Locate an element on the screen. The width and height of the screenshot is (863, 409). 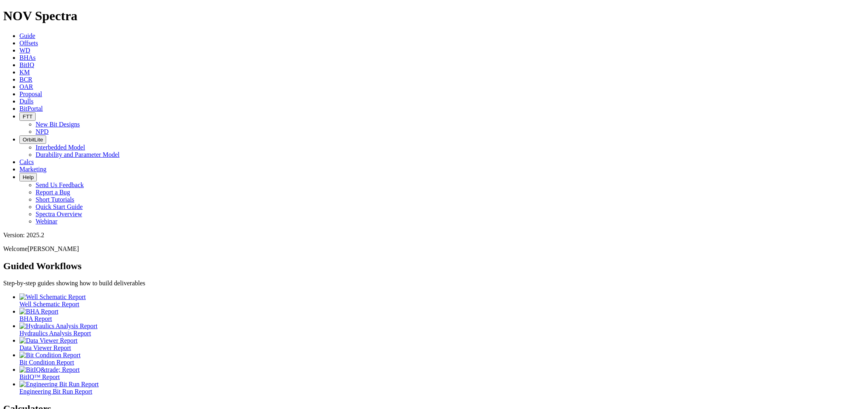
img: Data Viewer Report is located at coordinates (49, 341).